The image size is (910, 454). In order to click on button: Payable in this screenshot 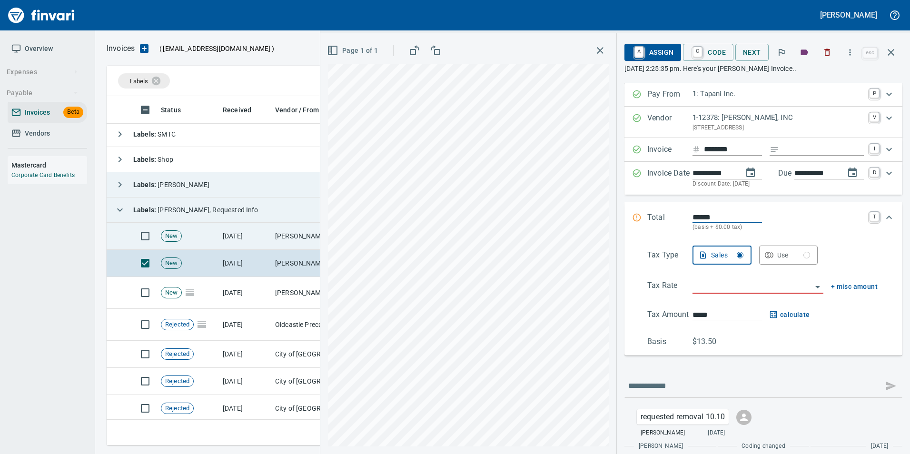, I will do `click(42, 93)`.